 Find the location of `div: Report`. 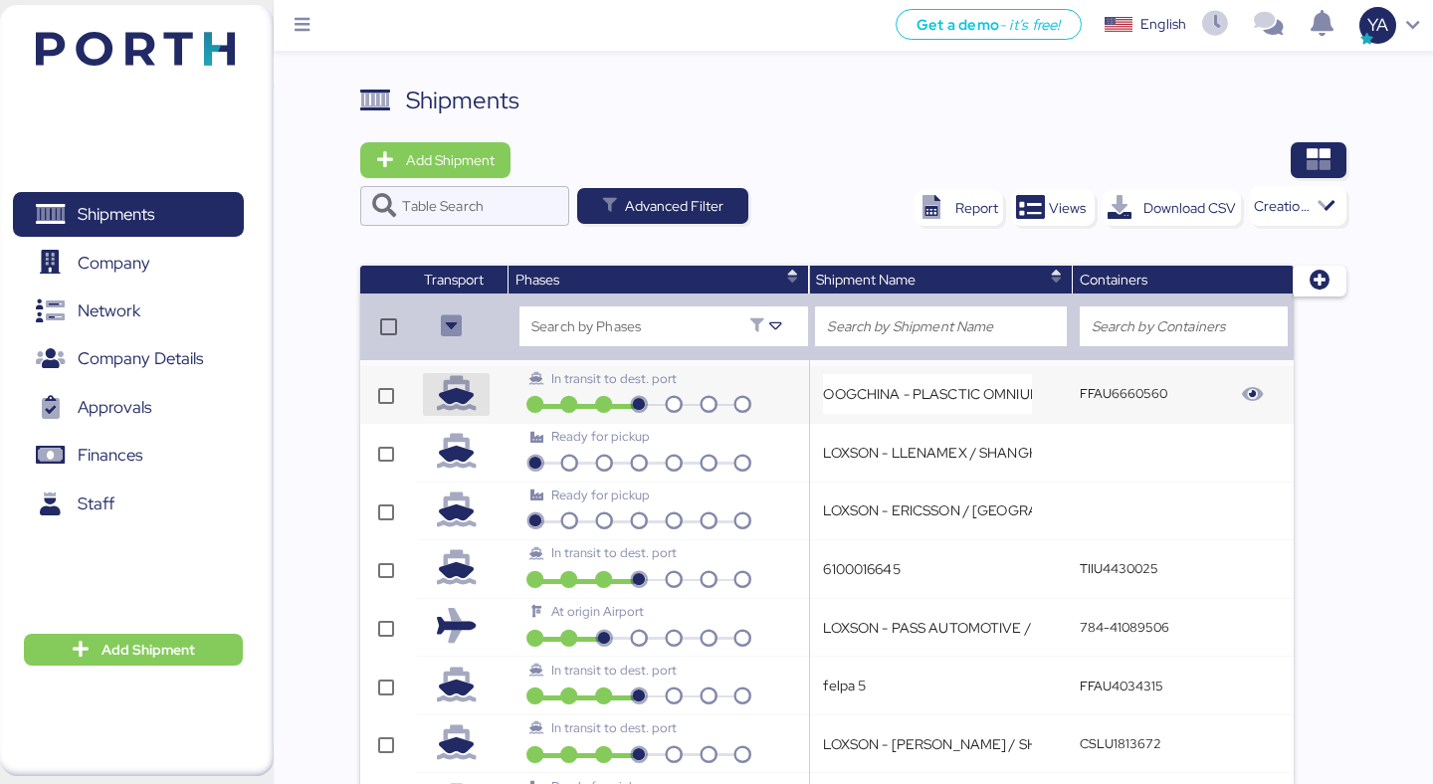

div: Report is located at coordinates (976, 208).